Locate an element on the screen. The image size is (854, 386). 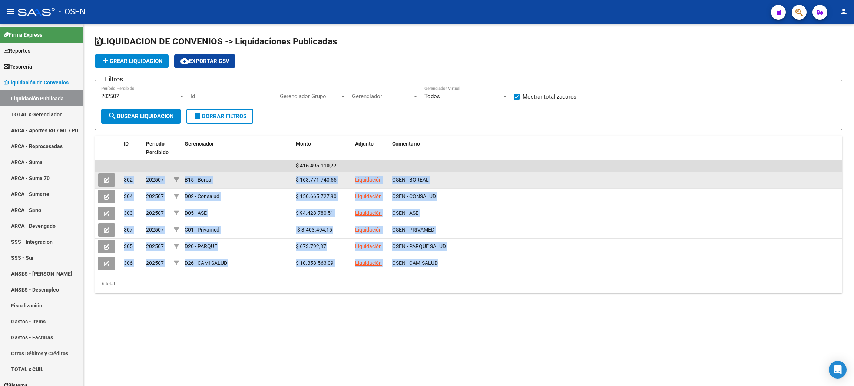
datatable-header-cell: ID is located at coordinates (132, 152).